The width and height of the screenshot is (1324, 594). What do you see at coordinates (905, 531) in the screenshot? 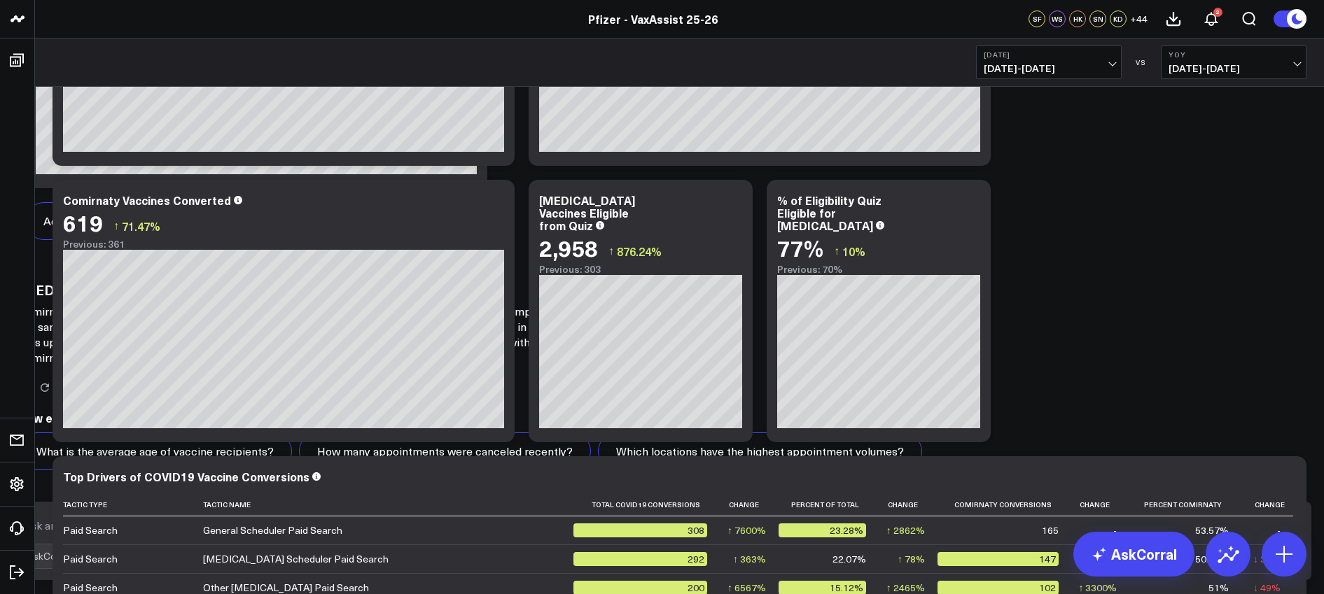
I see `div: ↑ 2862%` at bounding box center [905, 531].